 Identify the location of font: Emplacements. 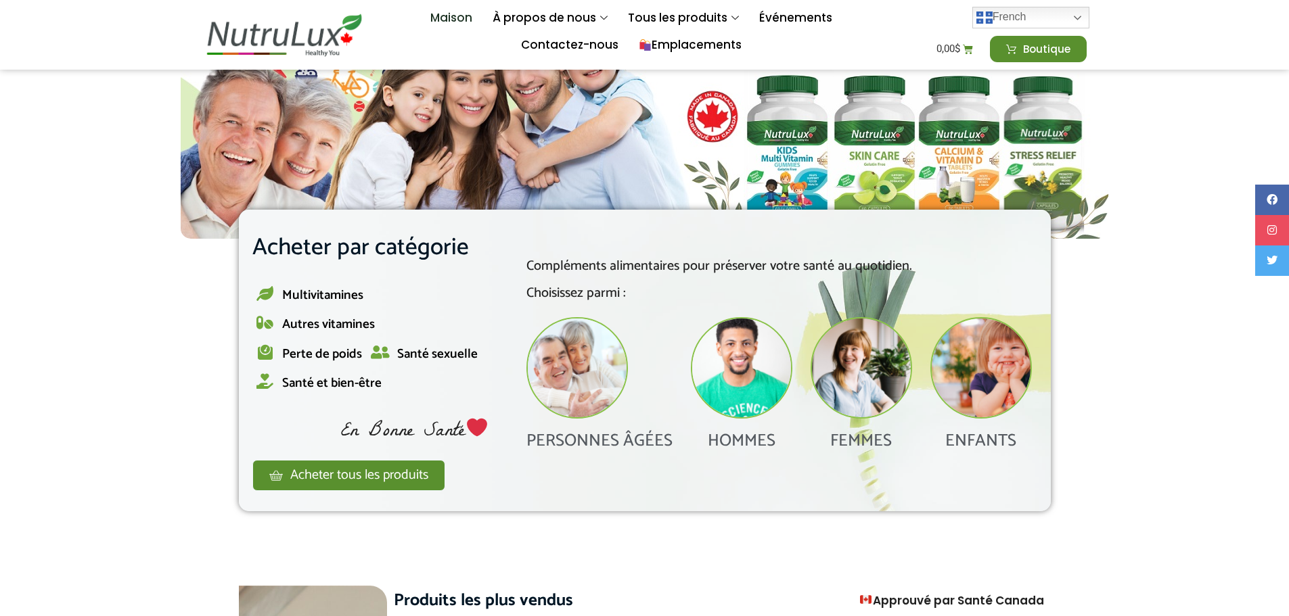
(696, 45).